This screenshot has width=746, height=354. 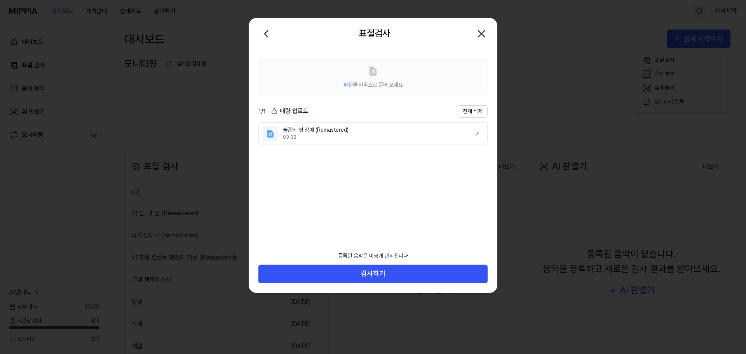 What do you see at coordinates (262, 112) in the screenshot?
I see `div: / 1` at bounding box center [262, 112].